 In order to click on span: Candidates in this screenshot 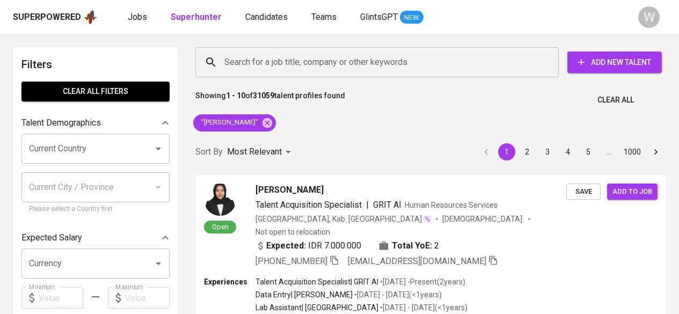, I will do `click(266, 17)`.